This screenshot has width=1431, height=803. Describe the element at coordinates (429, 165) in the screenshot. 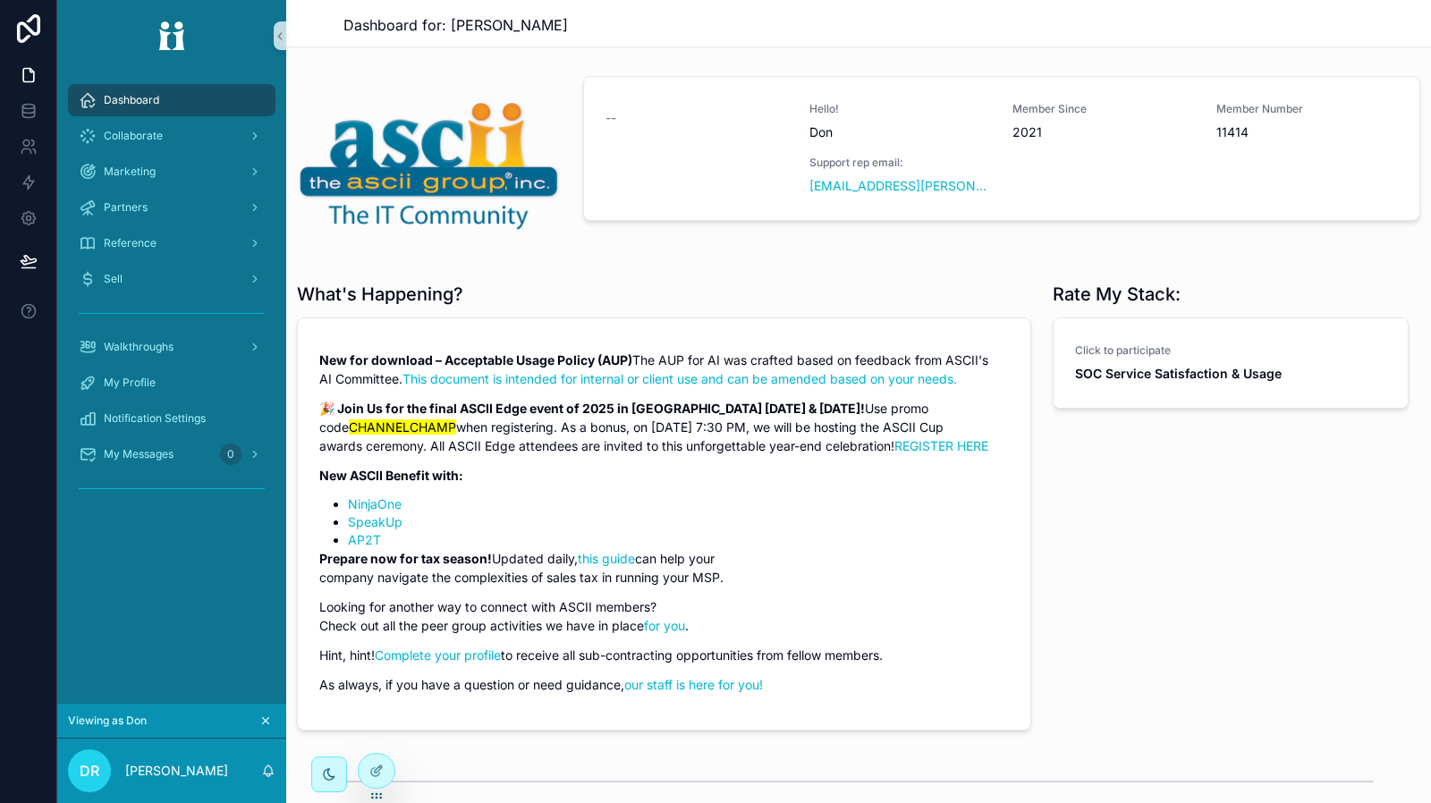

I see `img: 19996-300ASCII_Logo-Clear.png` at that location.